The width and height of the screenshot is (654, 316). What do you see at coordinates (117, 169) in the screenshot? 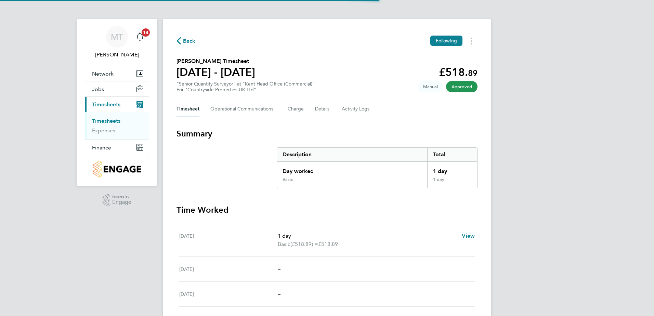
I see `img: countryside-properties-logo-retina.png` at bounding box center [117, 169].